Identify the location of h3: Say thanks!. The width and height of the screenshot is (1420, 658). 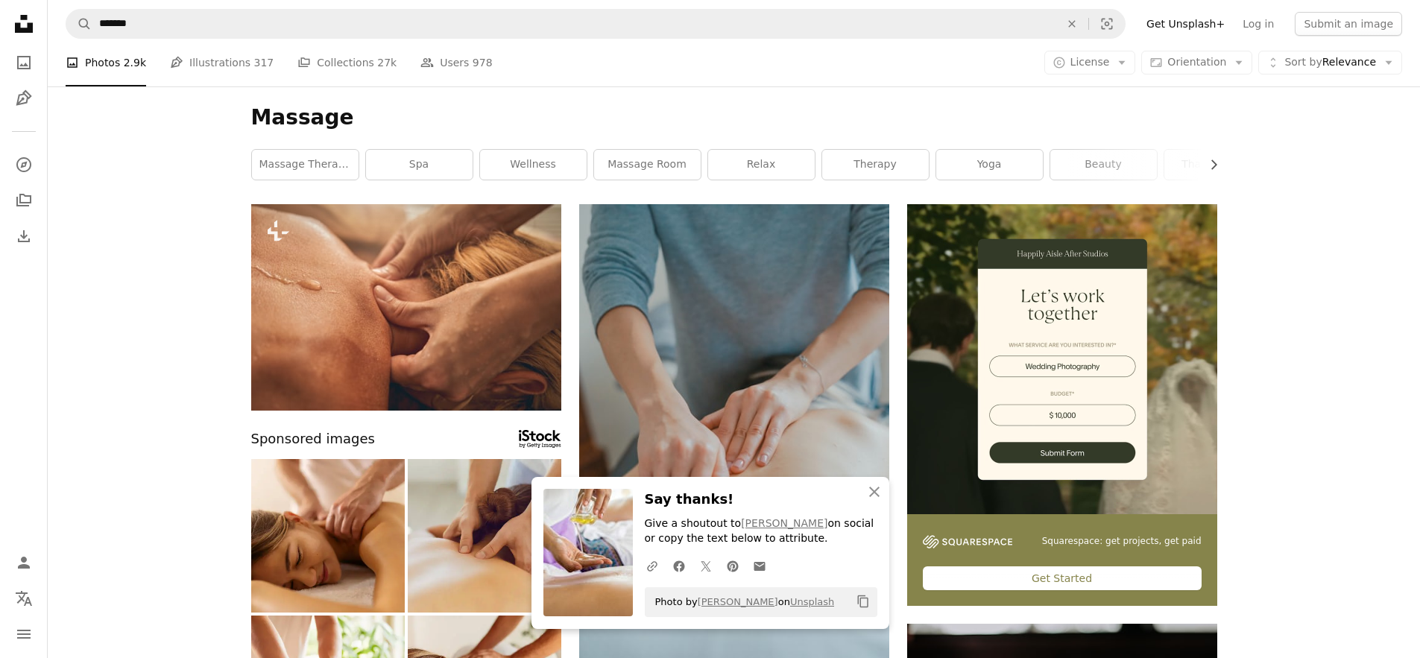
(761, 500).